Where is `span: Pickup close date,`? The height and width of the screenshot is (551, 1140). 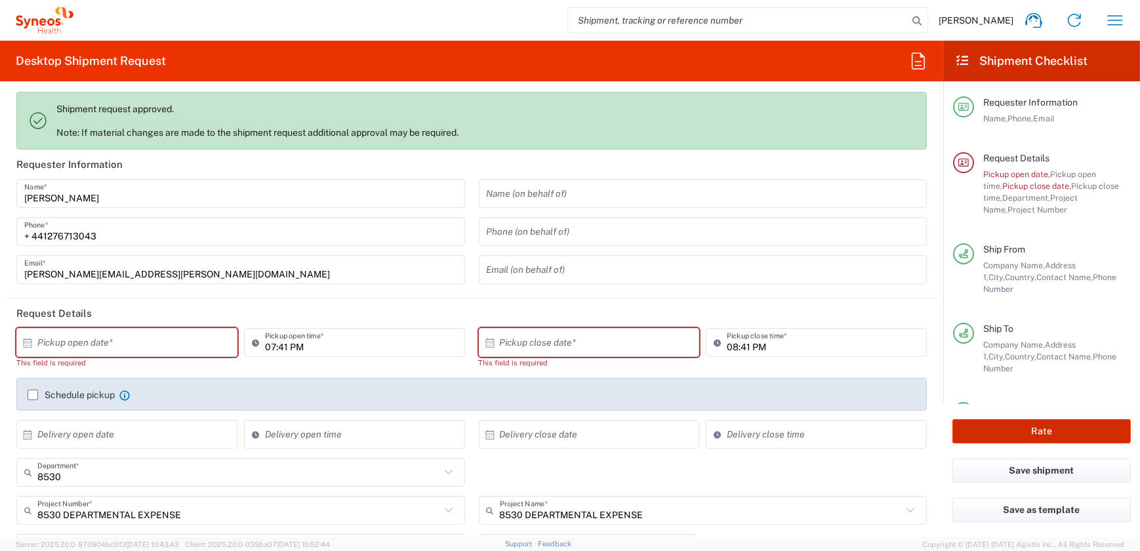
span: Pickup close date, is located at coordinates (1036, 186).